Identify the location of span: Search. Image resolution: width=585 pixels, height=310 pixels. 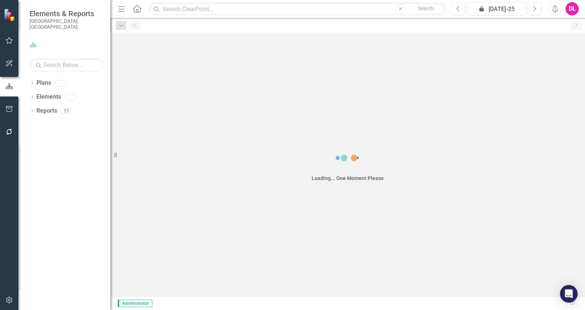
(426, 8).